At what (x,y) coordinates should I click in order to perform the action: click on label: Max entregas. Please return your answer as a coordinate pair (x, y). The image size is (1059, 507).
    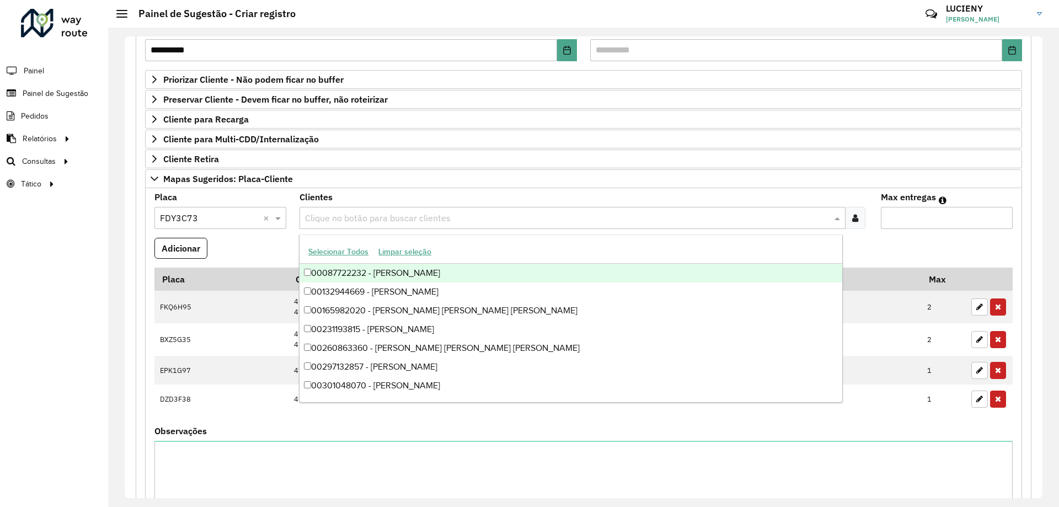
    Looking at the image, I should click on (909, 197).